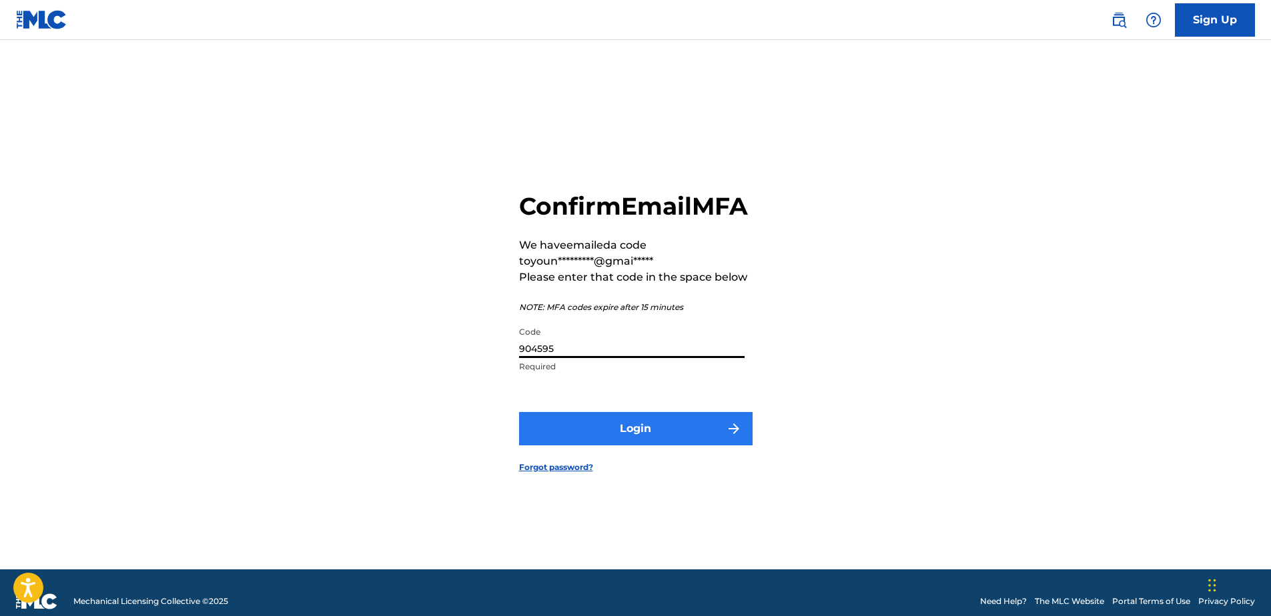 Image resolution: width=1271 pixels, height=616 pixels. Describe the element at coordinates (734, 429) in the screenshot. I see `img: f7272a7cc735f4ea7f67.svg` at that location.